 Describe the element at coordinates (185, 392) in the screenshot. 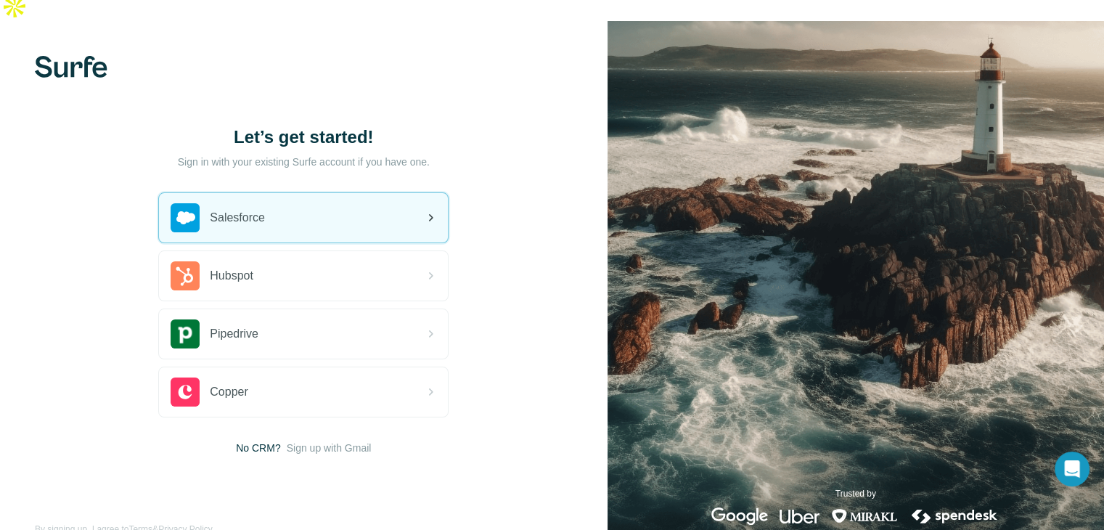

I see `img: copper's logo` at that location.